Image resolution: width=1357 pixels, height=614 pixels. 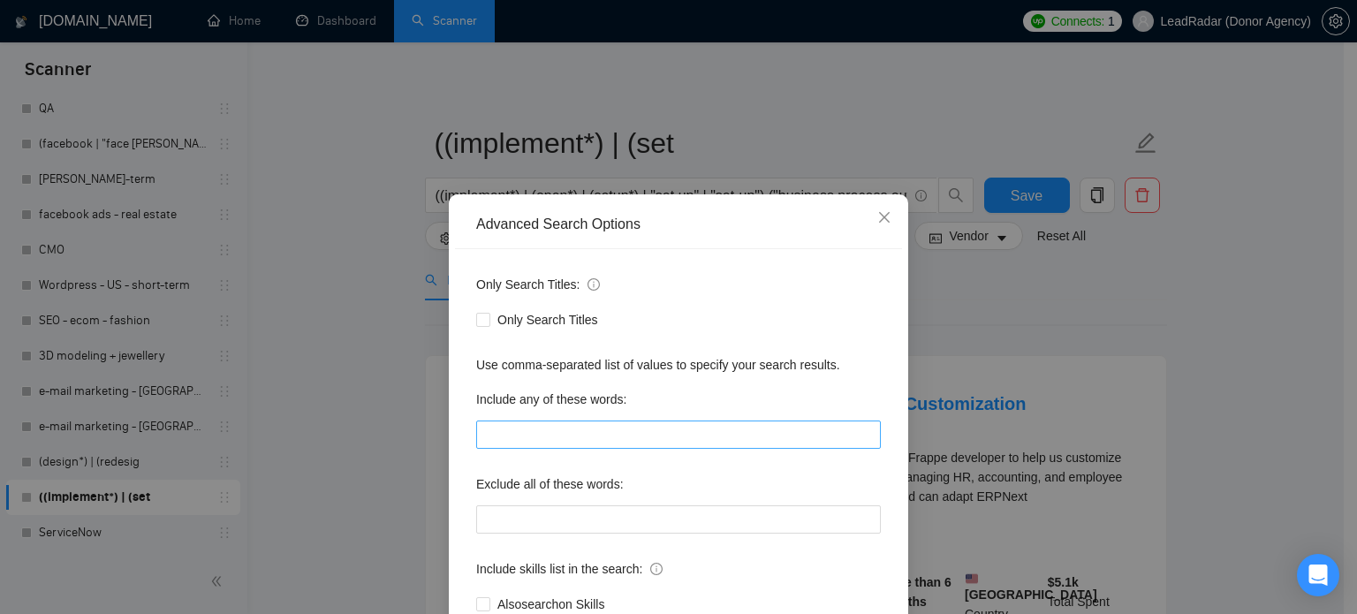 What do you see at coordinates (550, 604) in the screenshot?
I see `span: Also search on Skills` at bounding box center [550, 604].